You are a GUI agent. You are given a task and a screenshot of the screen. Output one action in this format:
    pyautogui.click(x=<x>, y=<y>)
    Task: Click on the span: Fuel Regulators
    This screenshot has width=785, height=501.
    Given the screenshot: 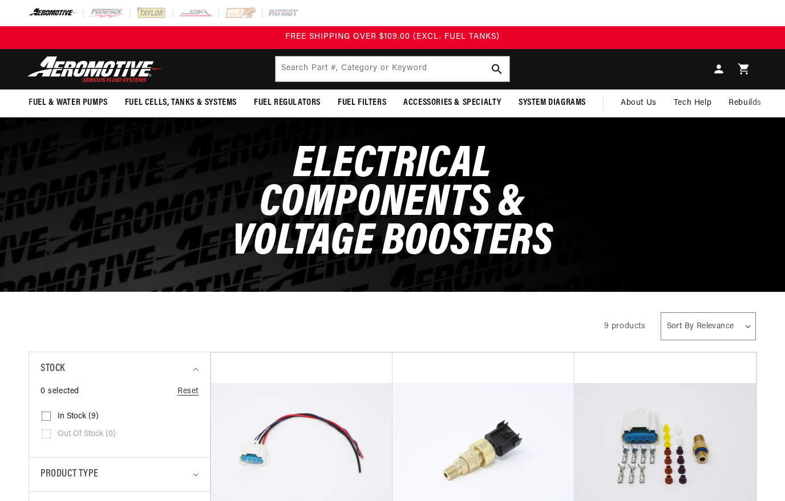 What is the action you would take?
    pyautogui.click(x=287, y=103)
    